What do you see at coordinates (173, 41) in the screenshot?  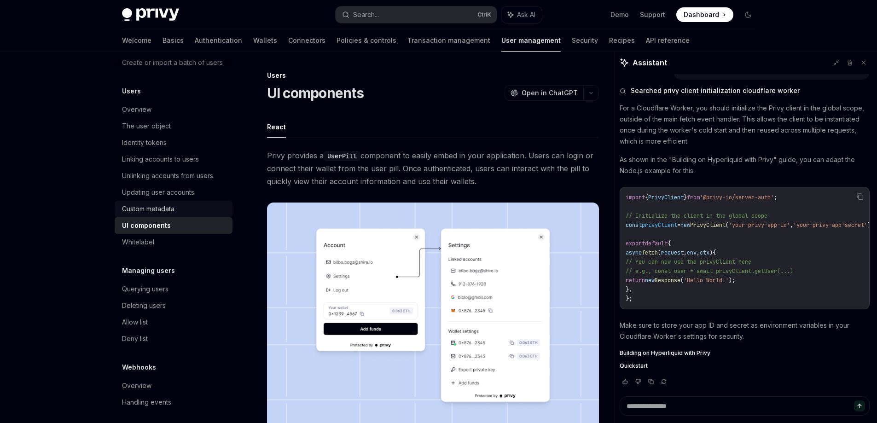 I see `a: Basics` at bounding box center [173, 41].